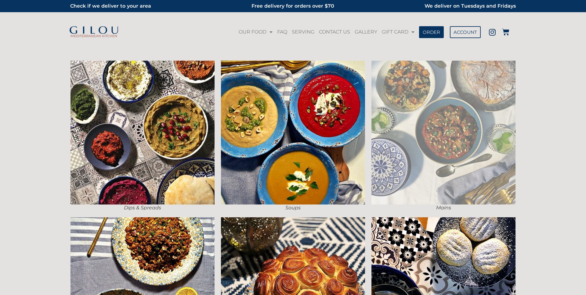 The image size is (586, 295). I want to click on nav: Menu, so click(326, 32).